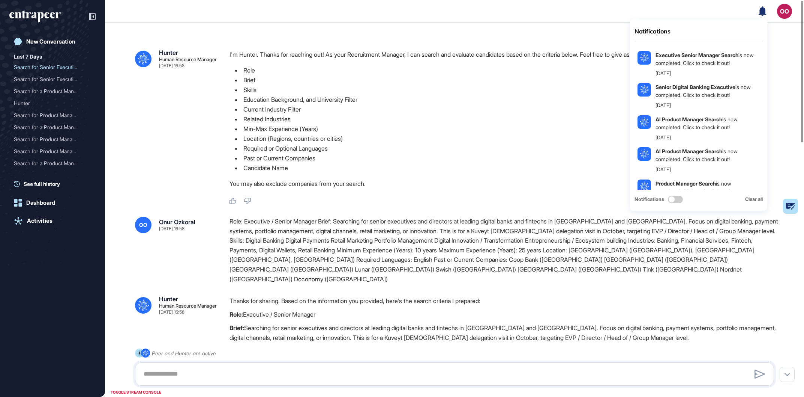 The height and width of the screenshot is (397, 804). I want to click on li: Current Industry Filter, so click(505, 109).